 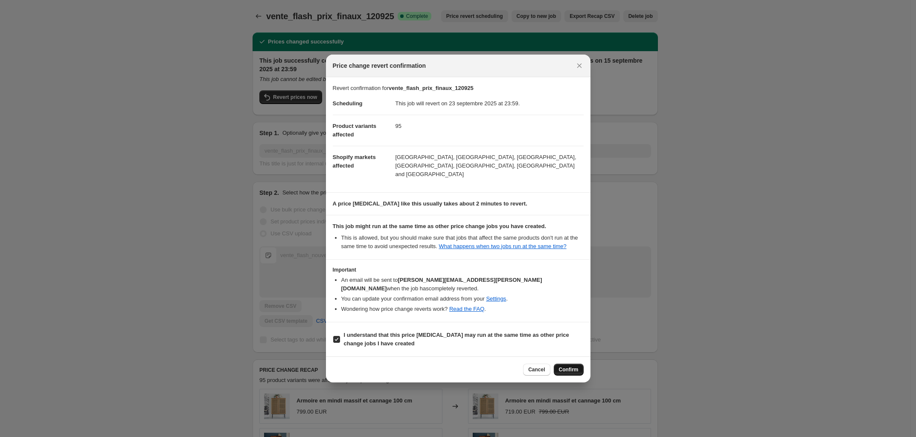 I want to click on li: Wondering how price change reverts work? ., so click(x=462, y=309).